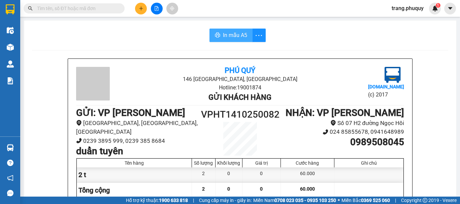 This screenshot has width=460, height=204. What do you see at coordinates (10, 193) in the screenshot?
I see `span: message` at bounding box center [10, 193].